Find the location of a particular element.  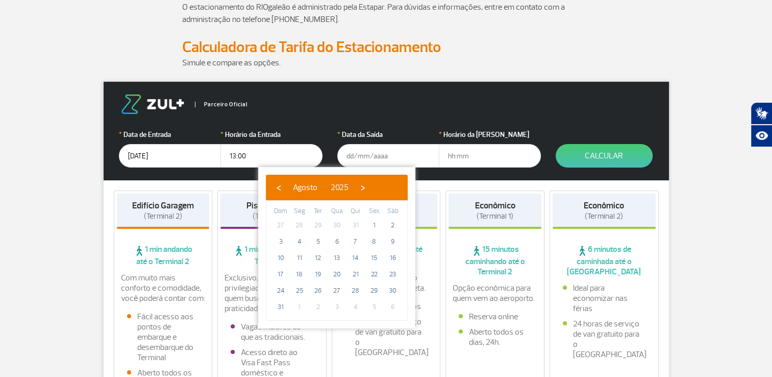

span: 14 is located at coordinates (356, 258).